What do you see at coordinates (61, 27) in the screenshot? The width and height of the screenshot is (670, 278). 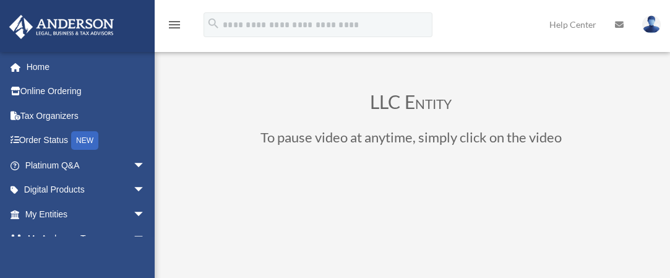 I see `img: Anderson Advisors Platinum Portal` at bounding box center [61, 27].